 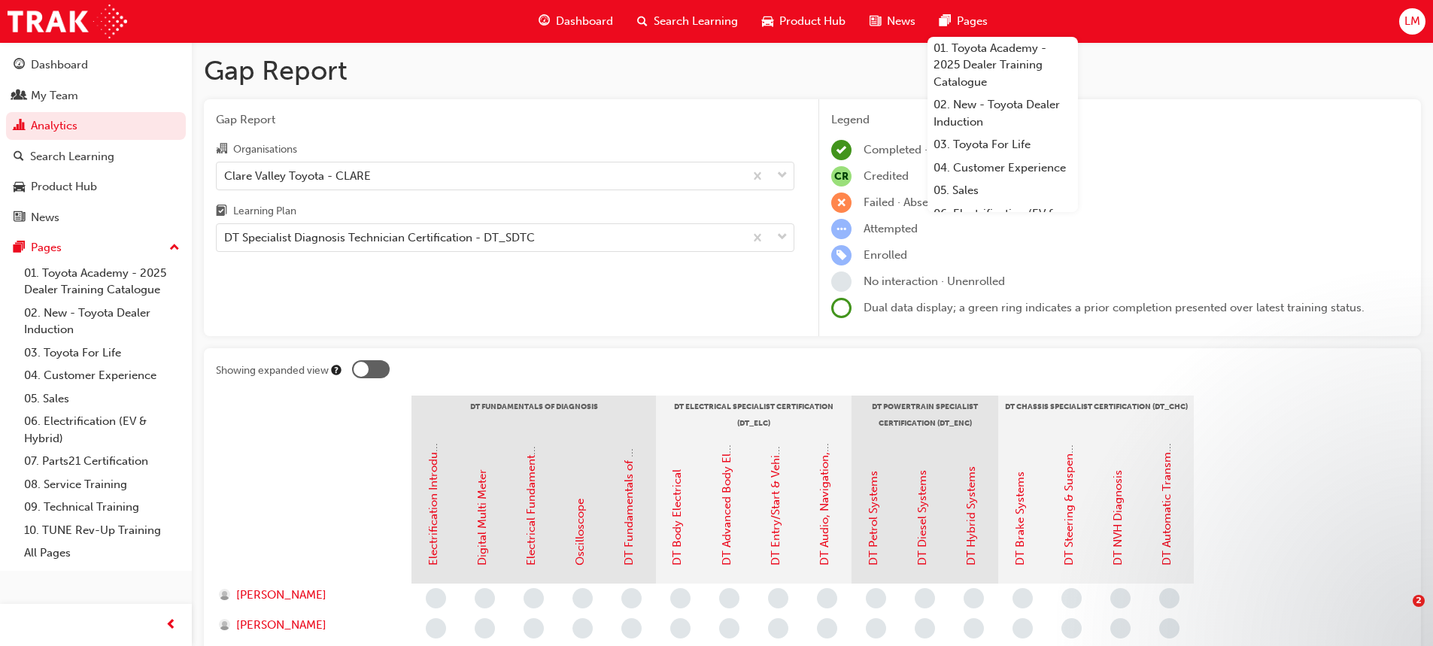 What do you see at coordinates (804, 21) in the screenshot?
I see `a: car-iconProduct Hub` at bounding box center [804, 21].